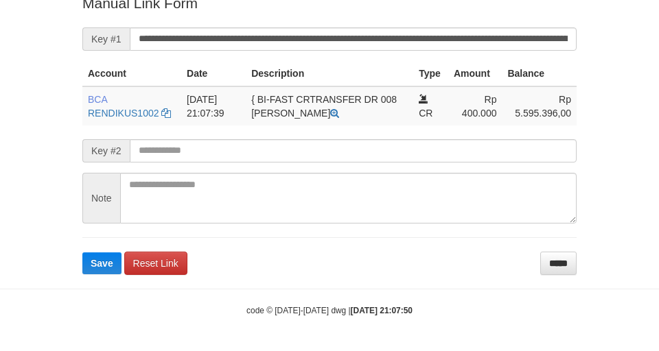 This screenshot has height=351, width=659. Describe the element at coordinates (106, 39) in the screenshot. I see `span: Key #1` at that location.